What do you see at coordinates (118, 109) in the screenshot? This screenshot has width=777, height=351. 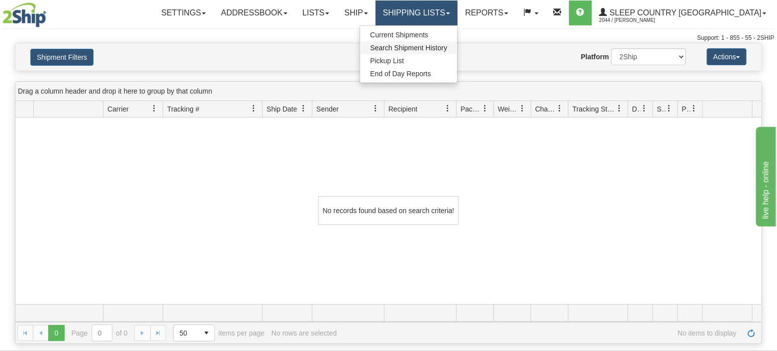 I see `span: Carrier` at bounding box center [118, 109].